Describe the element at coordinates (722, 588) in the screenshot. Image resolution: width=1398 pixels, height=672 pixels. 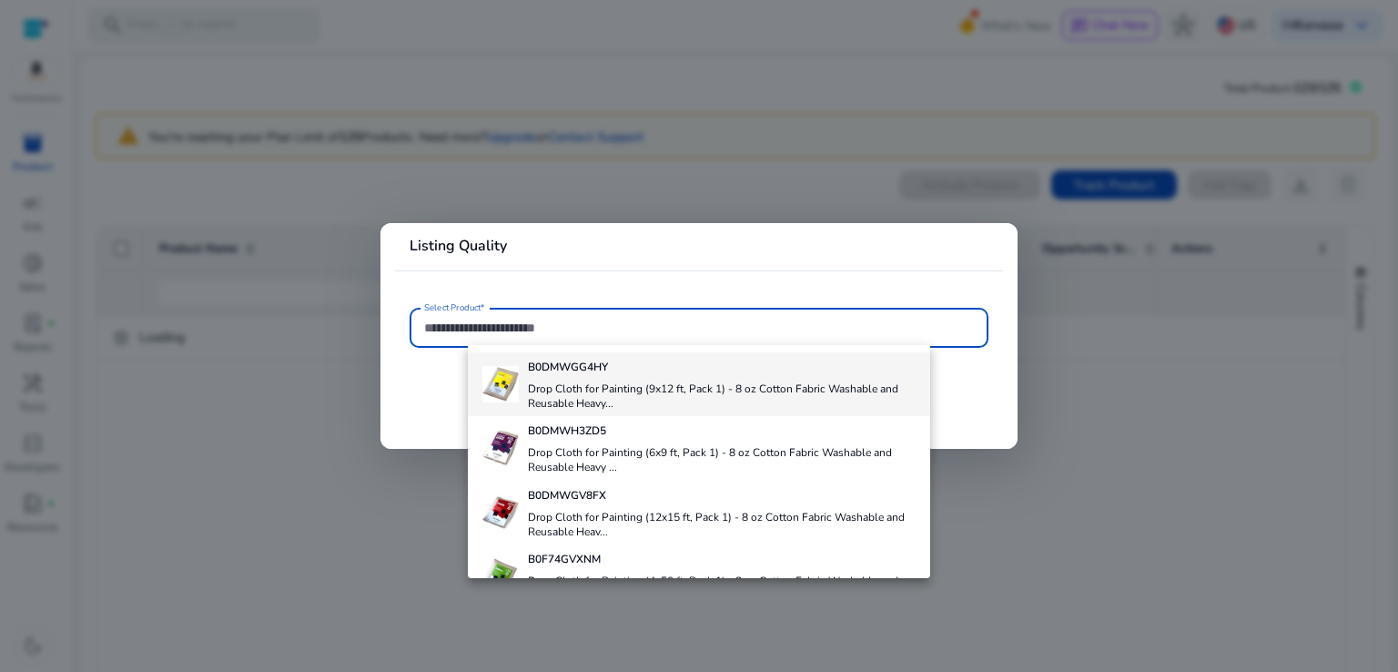
I see `h4: Drop Cloth for Painting (4x50 ft, Pack 1) - 8 oz Cotton Fabric Washable and Reusable Heavy...` at that location.